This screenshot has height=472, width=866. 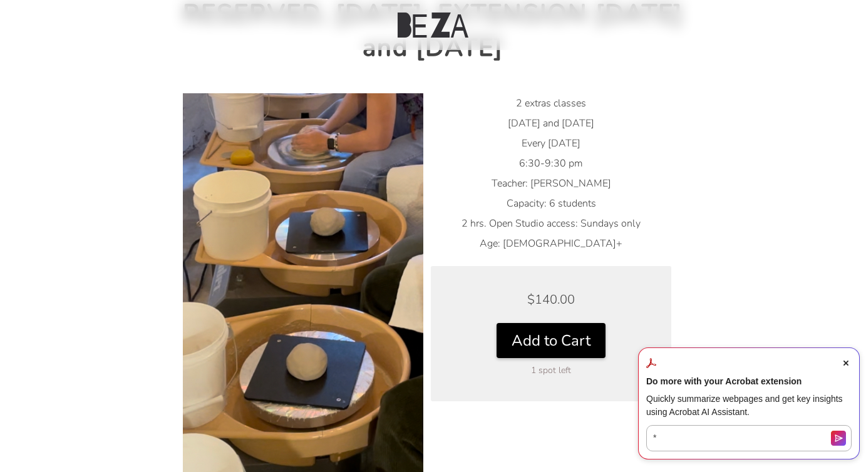 What do you see at coordinates (433, 25) in the screenshot?
I see `img: Beza Studio Logo` at bounding box center [433, 25].